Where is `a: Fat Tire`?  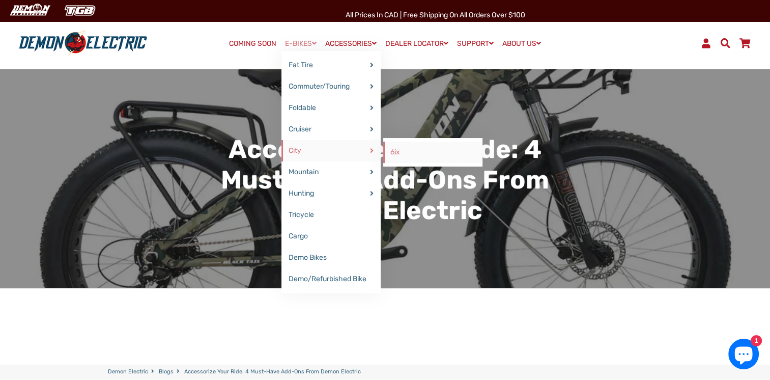
a: Fat Tire is located at coordinates (331, 65).